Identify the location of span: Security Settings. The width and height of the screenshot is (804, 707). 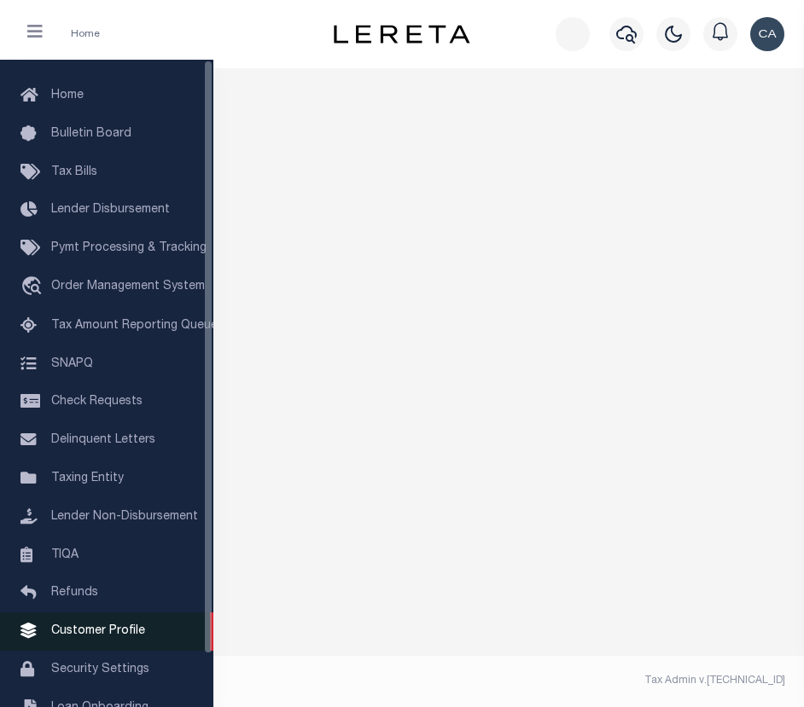
(100, 670).